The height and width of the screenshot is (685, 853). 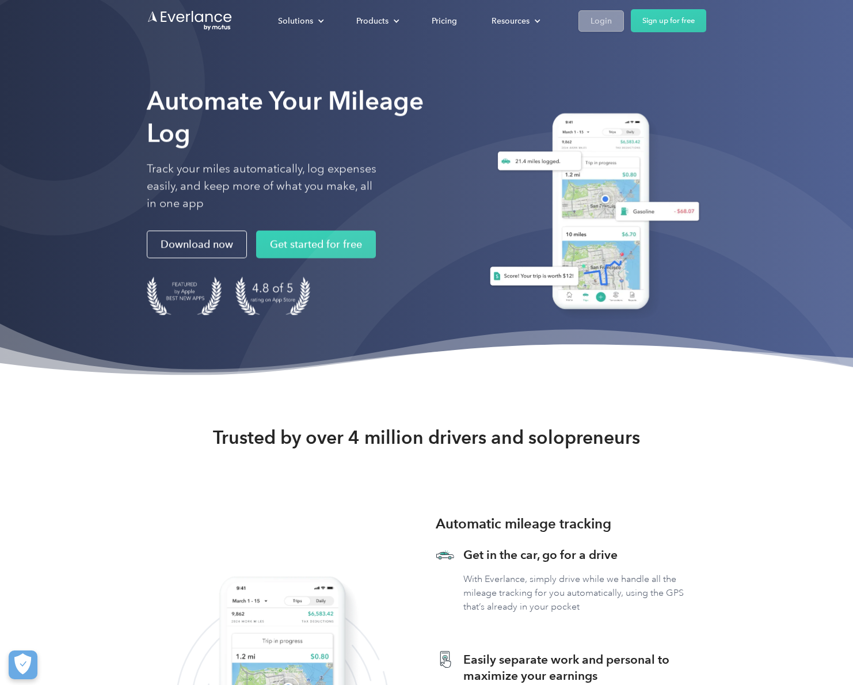 What do you see at coordinates (184, 296) in the screenshot?
I see `img: Badge for Featured by Apple Best New Apps` at bounding box center [184, 296].